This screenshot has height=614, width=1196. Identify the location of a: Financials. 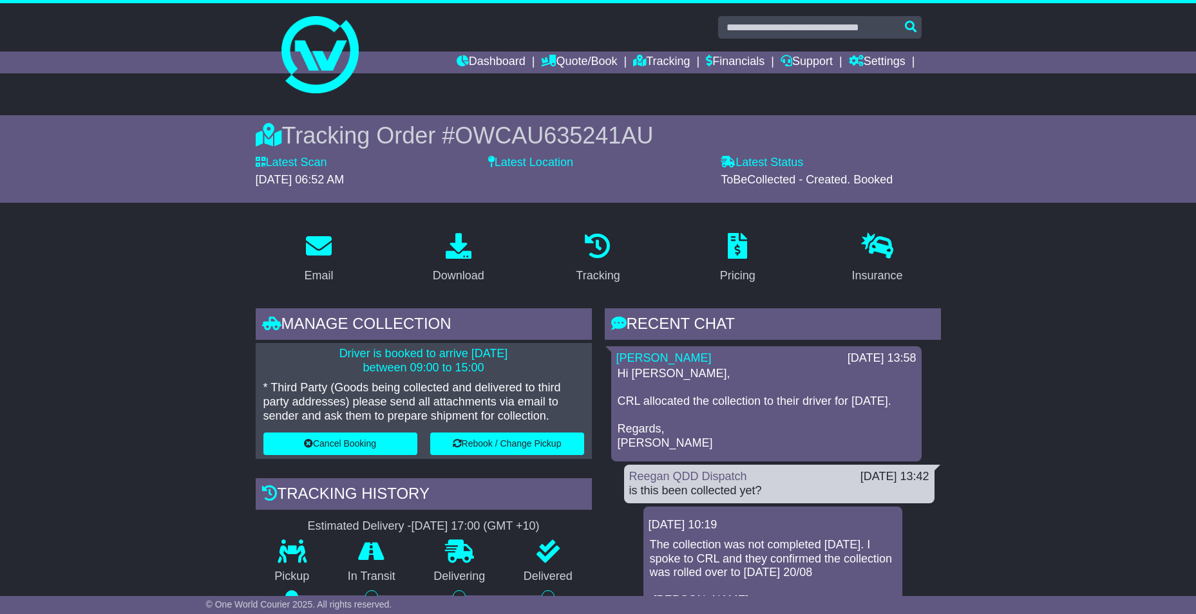
(735, 62).